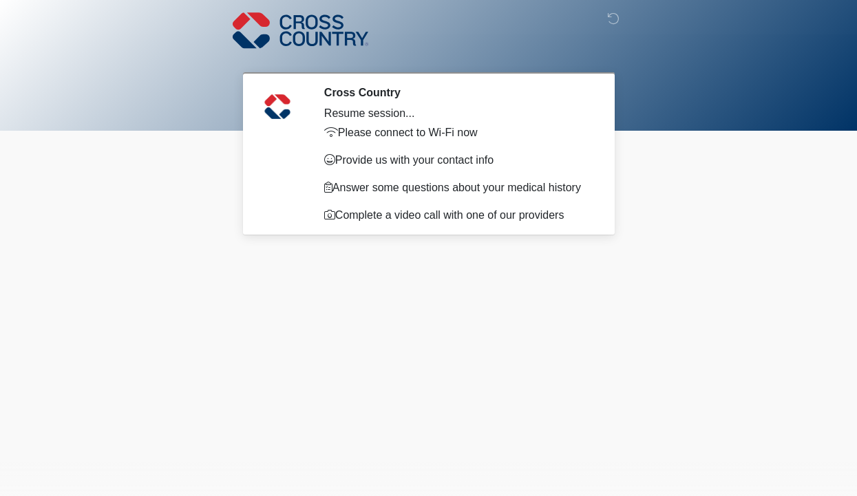 This screenshot has width=857, height=496. Describe the element at coordinates (457, 92) in the screenshot. I see `h2: Cross Country` at that location.